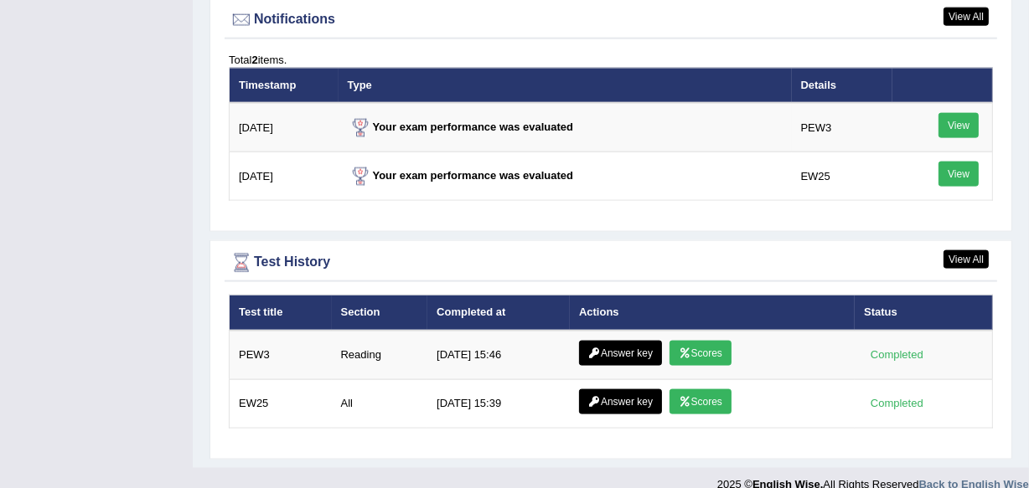 This screenshot has width=1029, height=488. I want to click on div: Test History, so click(611, 263).